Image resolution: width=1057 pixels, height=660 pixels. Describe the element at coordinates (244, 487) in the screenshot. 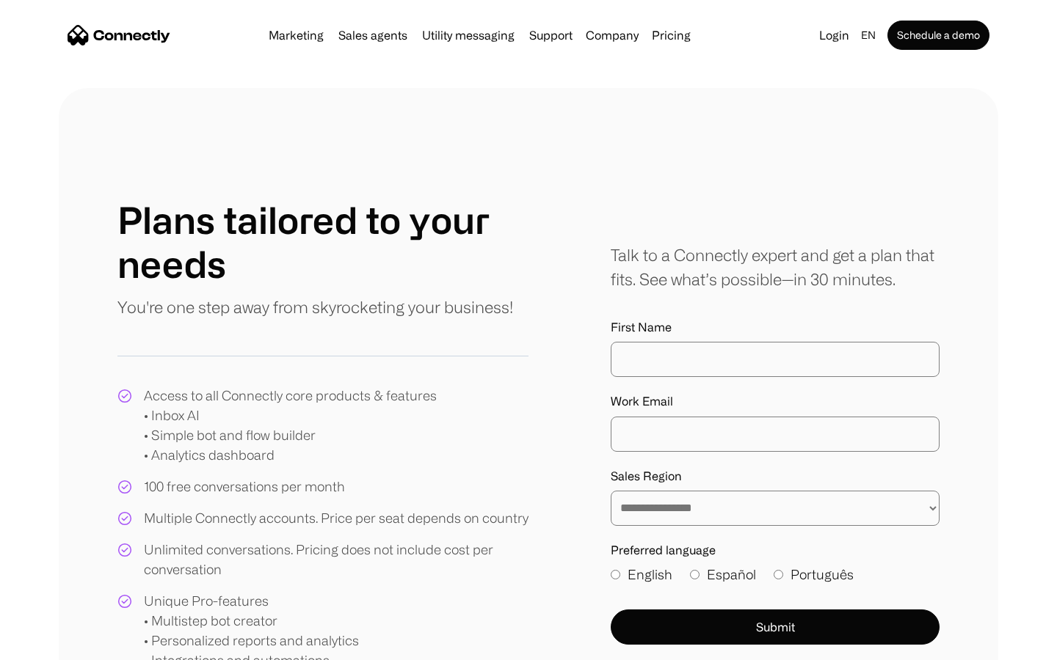

I see `div: 100 free conversations per month` at that location.